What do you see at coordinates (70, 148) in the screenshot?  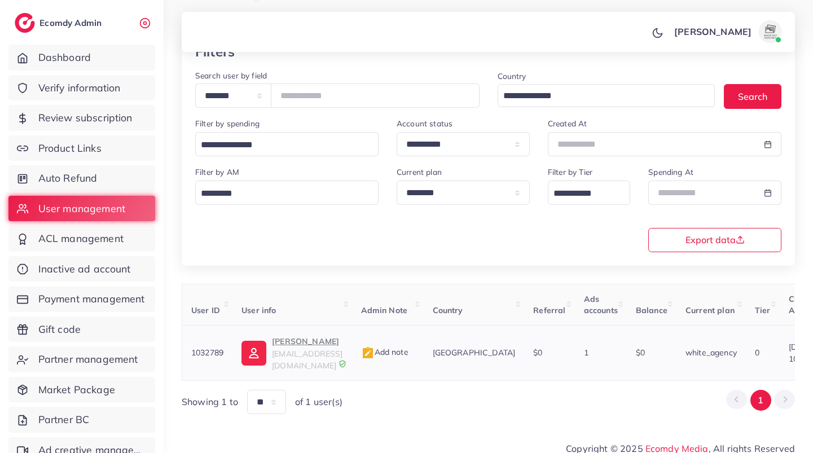 I see `span: Product Links` at bounding box center [70, 148].